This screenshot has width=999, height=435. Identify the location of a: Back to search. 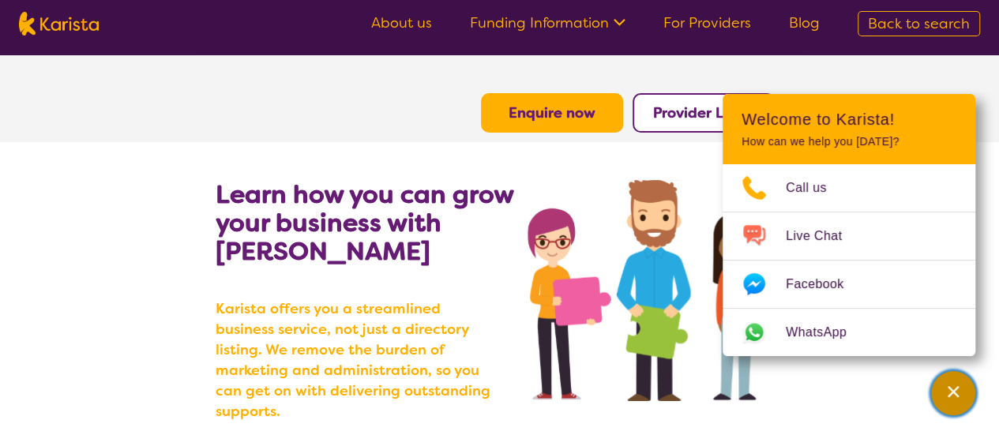
(919, 24).